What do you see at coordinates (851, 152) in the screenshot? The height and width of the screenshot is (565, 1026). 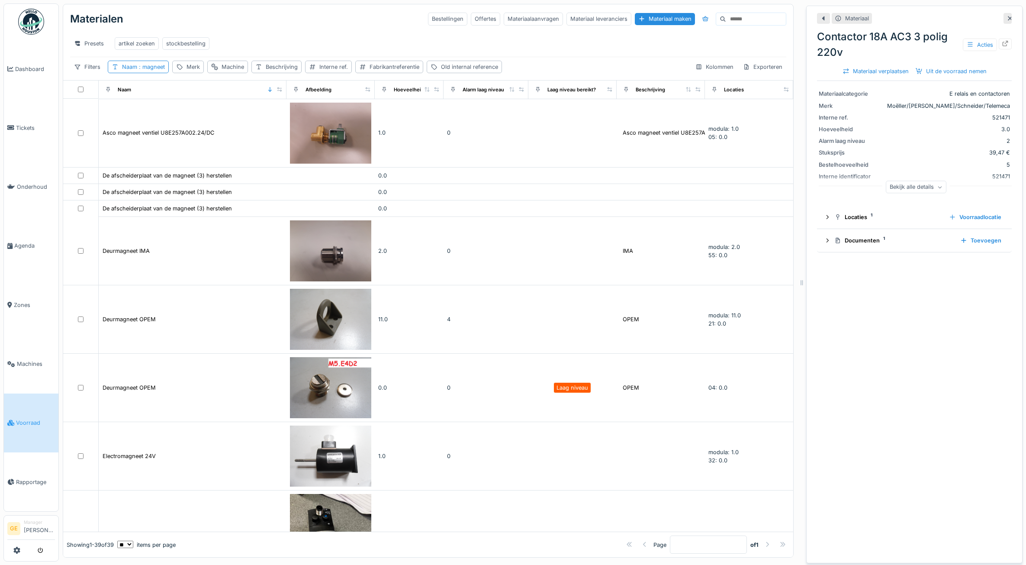 I see `div: Stuksprijs` at bounding box center [851, 152].